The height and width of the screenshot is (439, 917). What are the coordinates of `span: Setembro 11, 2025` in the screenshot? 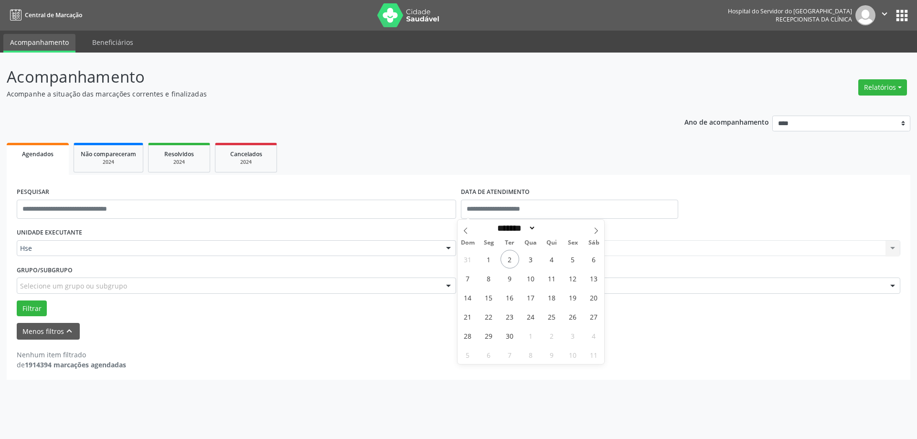 It's located at (552, 278).